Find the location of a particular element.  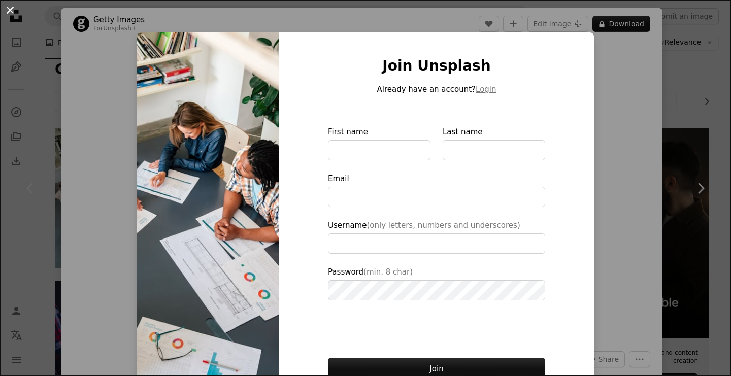

input: Last name is located at coordinates (494, 150).